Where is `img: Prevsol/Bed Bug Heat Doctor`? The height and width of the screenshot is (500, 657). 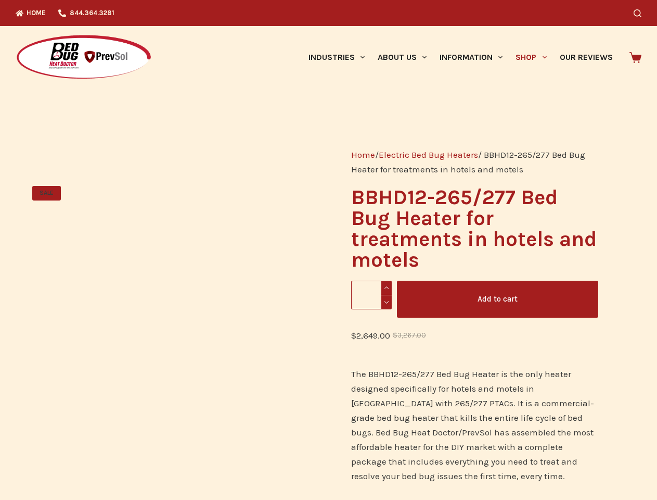
img: Prevsol/Bed Bug Heat Doctor is located at coordinates (84, 57).